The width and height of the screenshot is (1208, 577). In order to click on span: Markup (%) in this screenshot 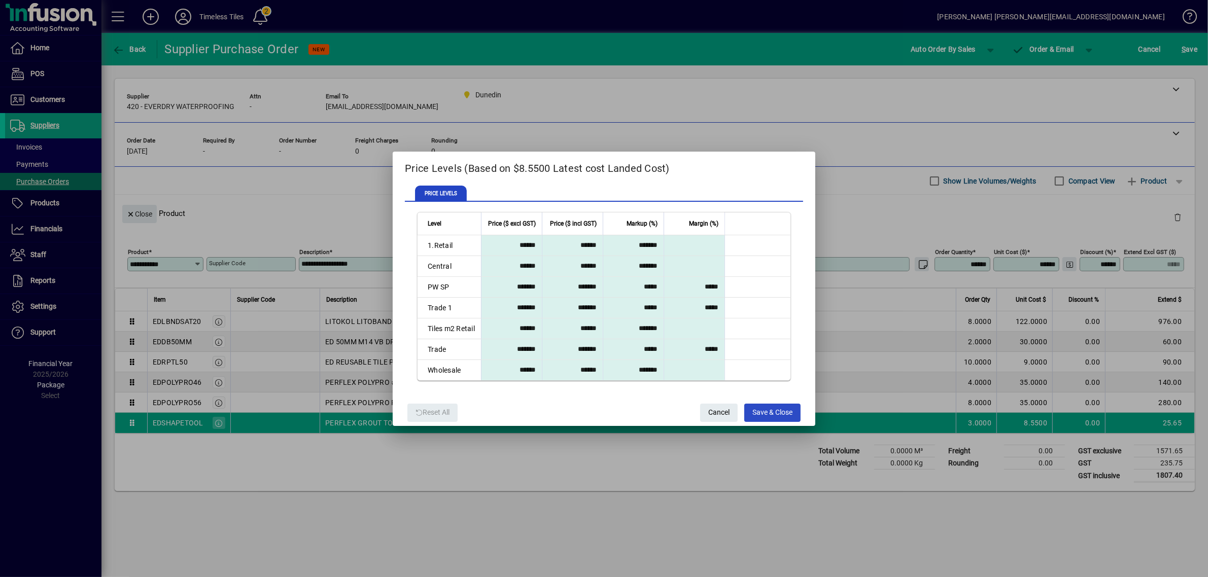, I will do `click(642, 224)`.